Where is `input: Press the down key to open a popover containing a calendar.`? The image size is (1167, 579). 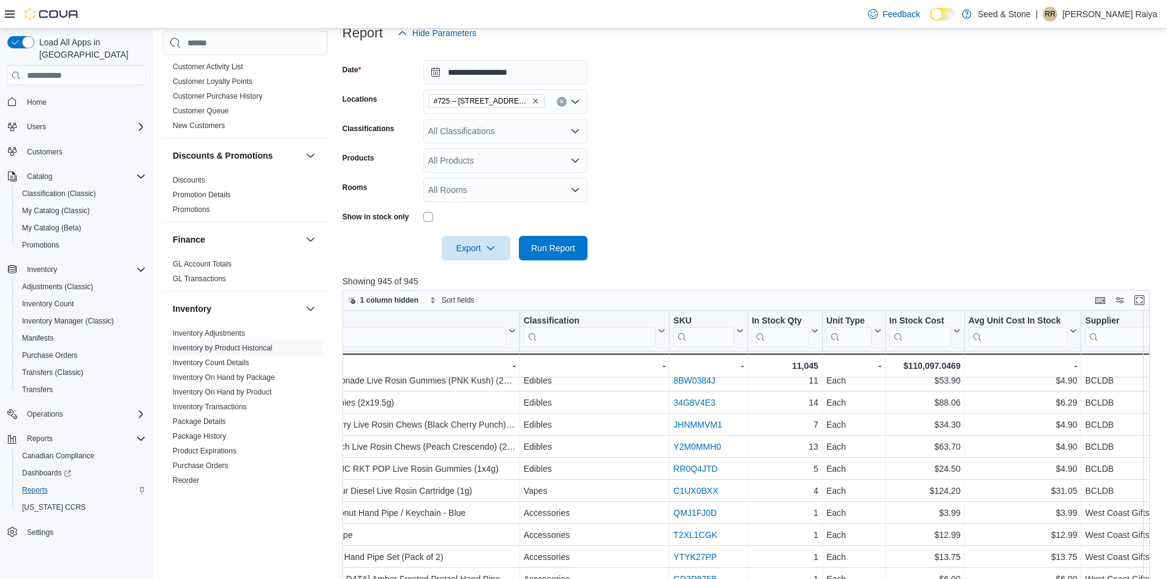
input: Press the down key to open a popover containing a calendar. is located at coordinates (505, 72).